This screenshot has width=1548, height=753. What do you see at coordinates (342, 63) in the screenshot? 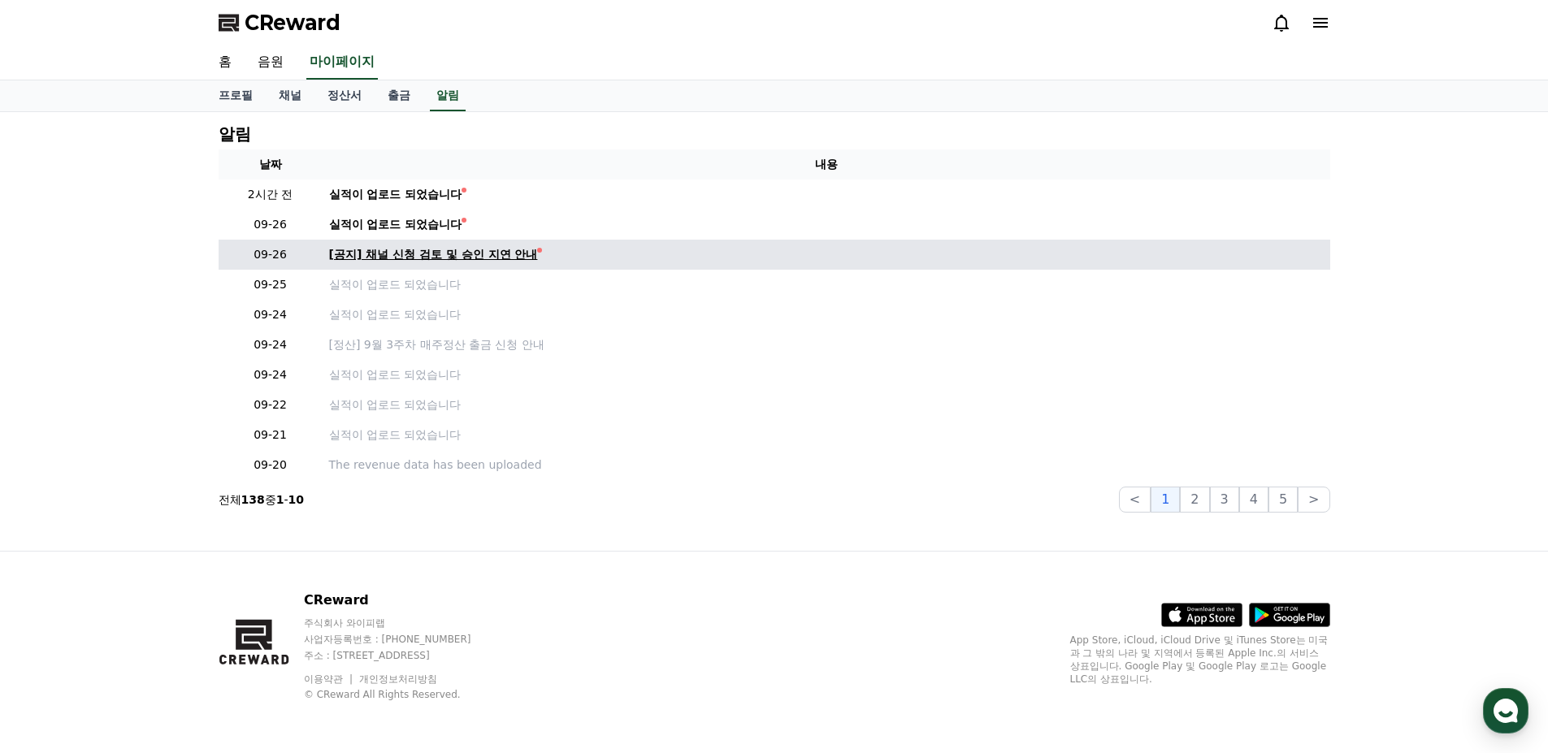
I see `a: 마이페이지` at bounding box center [342, 63].